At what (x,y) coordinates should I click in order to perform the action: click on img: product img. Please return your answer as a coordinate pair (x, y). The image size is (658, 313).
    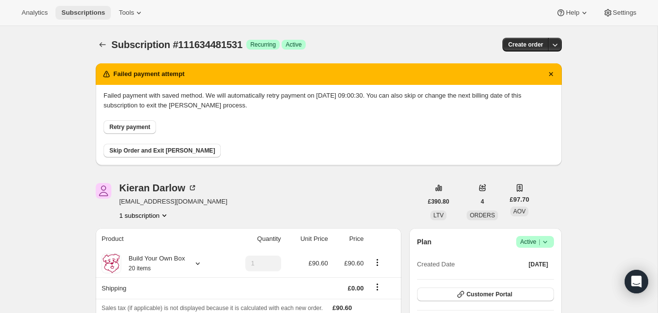
    Looking at the image, I should click on (111, 264).